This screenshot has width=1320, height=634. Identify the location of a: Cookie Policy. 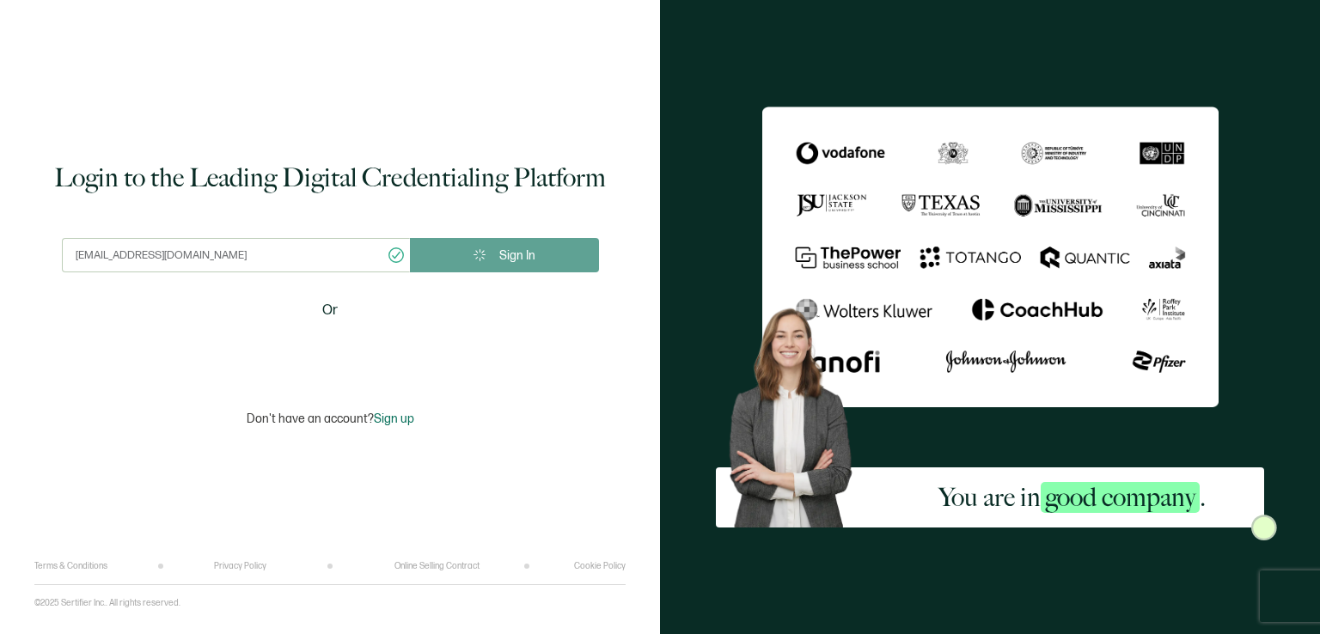
(600, 566).